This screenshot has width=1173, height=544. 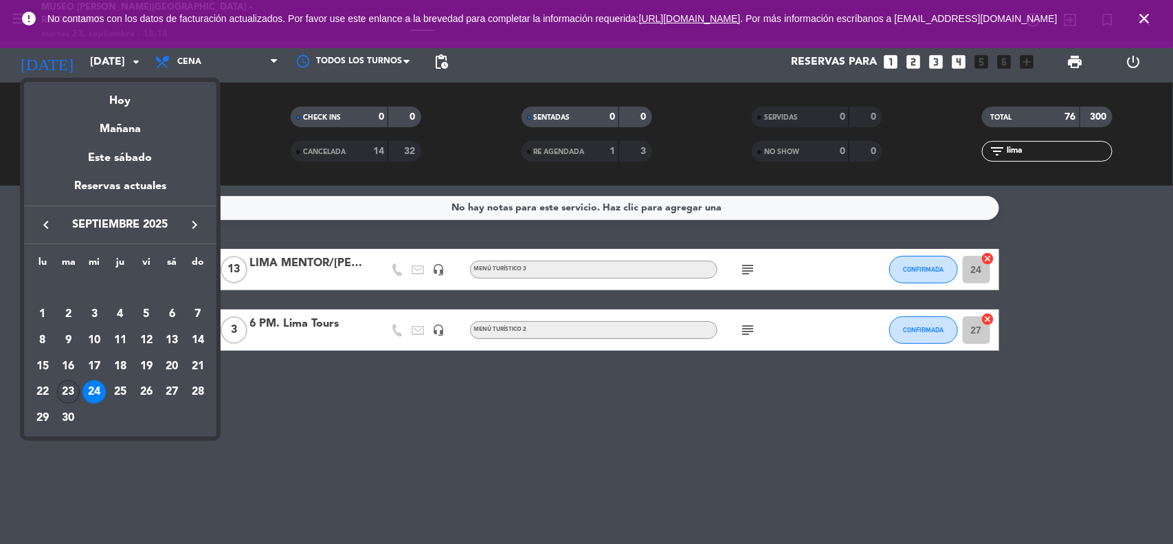 What do you see at coordinates (120, 191) in the screenshot?
I see `div: Reservas actuales` at bounding box center [120, 191].